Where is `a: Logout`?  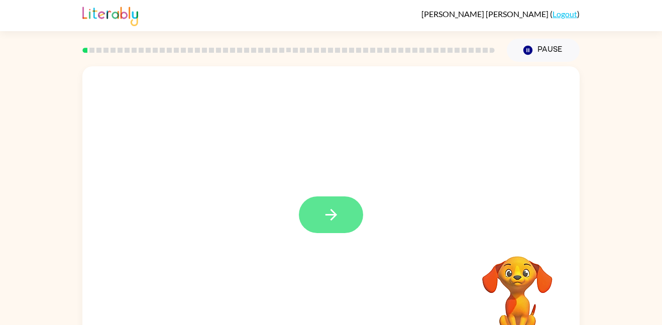 a: Logout is located at coordinates (565, 14).